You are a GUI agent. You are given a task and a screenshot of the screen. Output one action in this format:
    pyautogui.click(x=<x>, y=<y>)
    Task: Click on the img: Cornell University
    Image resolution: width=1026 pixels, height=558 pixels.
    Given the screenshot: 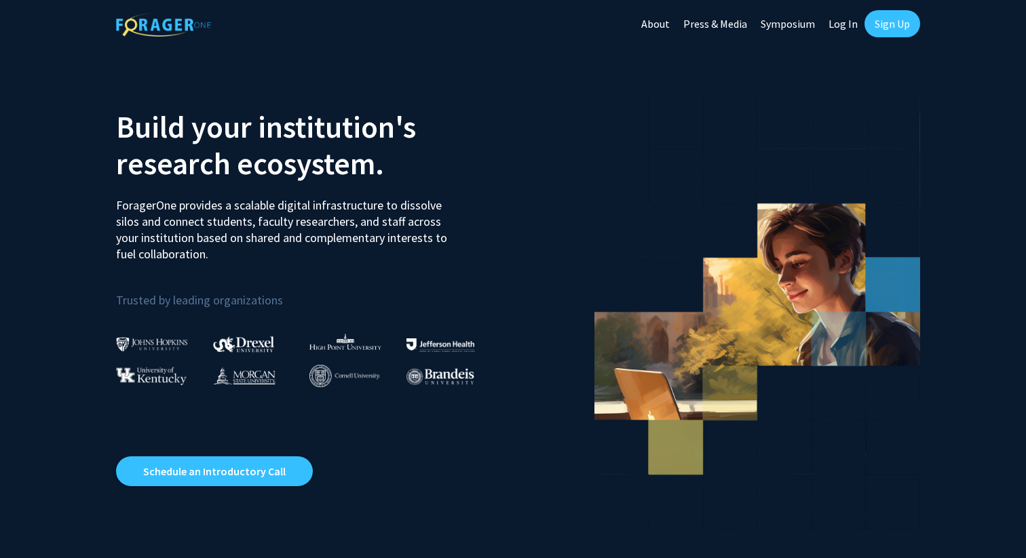 What is the action you would take?
    pyautogui.click(x=345, y=376)
    